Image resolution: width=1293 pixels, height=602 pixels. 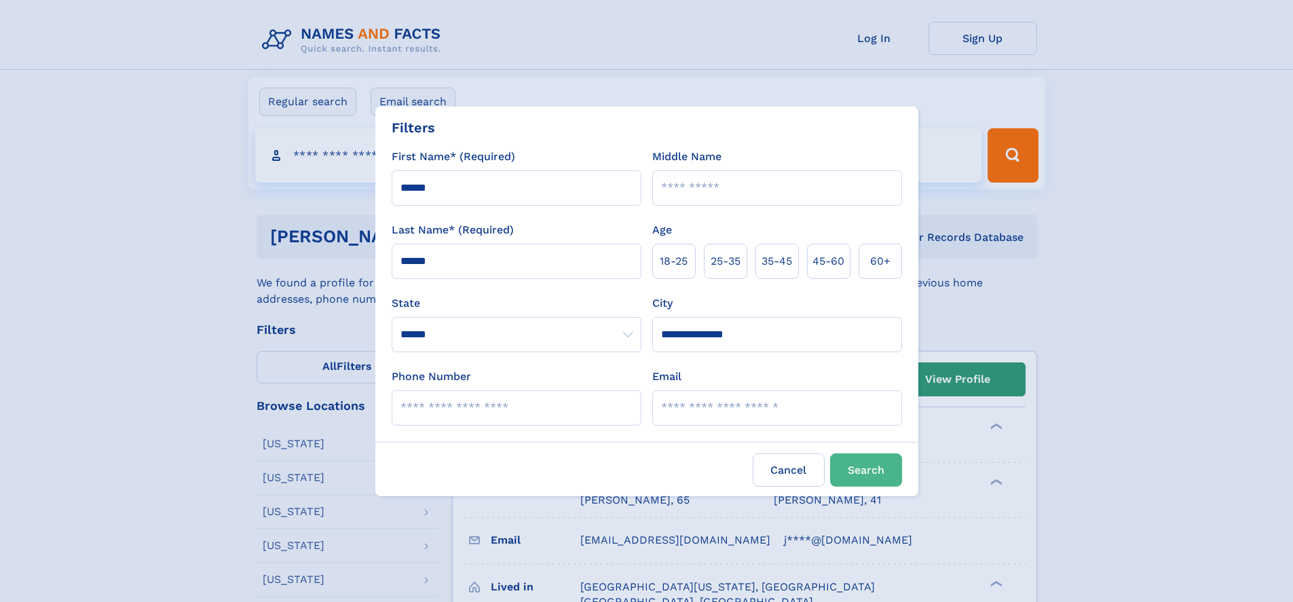 I want to click on label: State, so click(x=516, y=303).